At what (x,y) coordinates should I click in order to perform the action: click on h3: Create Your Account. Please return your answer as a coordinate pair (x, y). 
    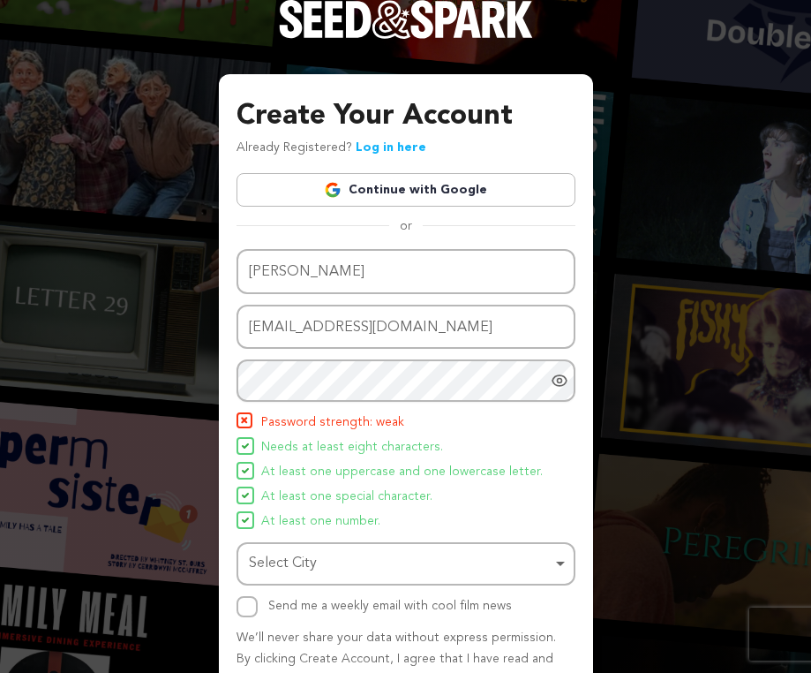
    Looking at the image, I should click on (406, 117).